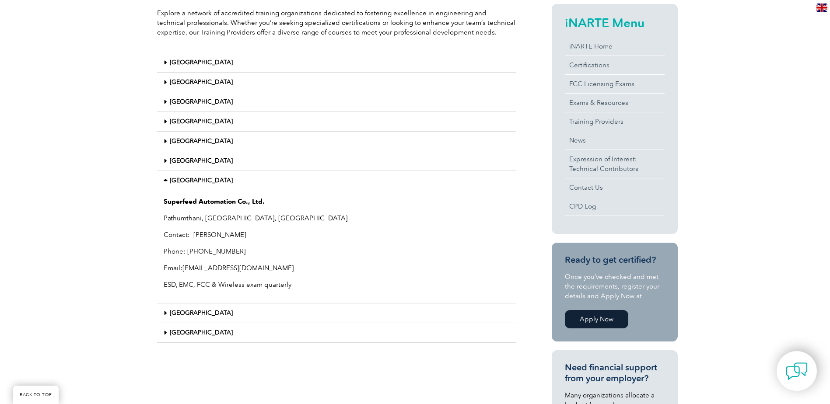 The height and width of the screenshot is (404, 830). What do you see at coordinates (615, 188) in the screenshot?
I see `a: Contact Us` at bounding box center [615, 188].